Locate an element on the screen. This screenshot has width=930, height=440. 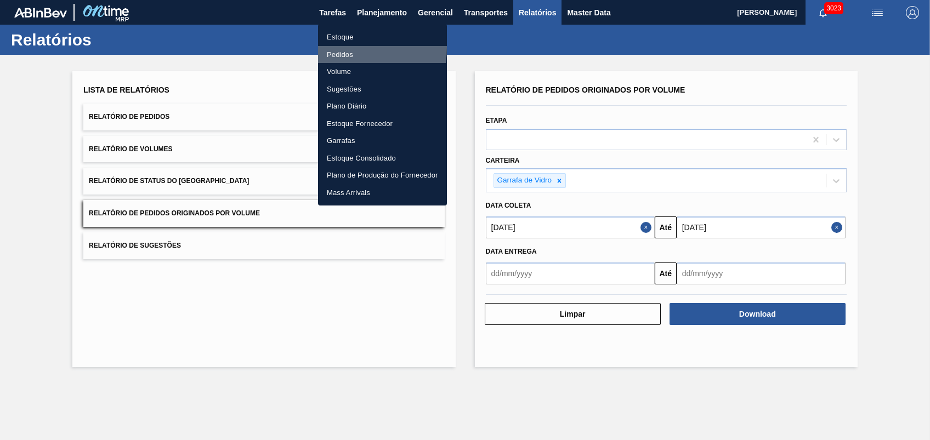
a: Plano de Produção do Fornecedor is located at coordinates (382, 175).